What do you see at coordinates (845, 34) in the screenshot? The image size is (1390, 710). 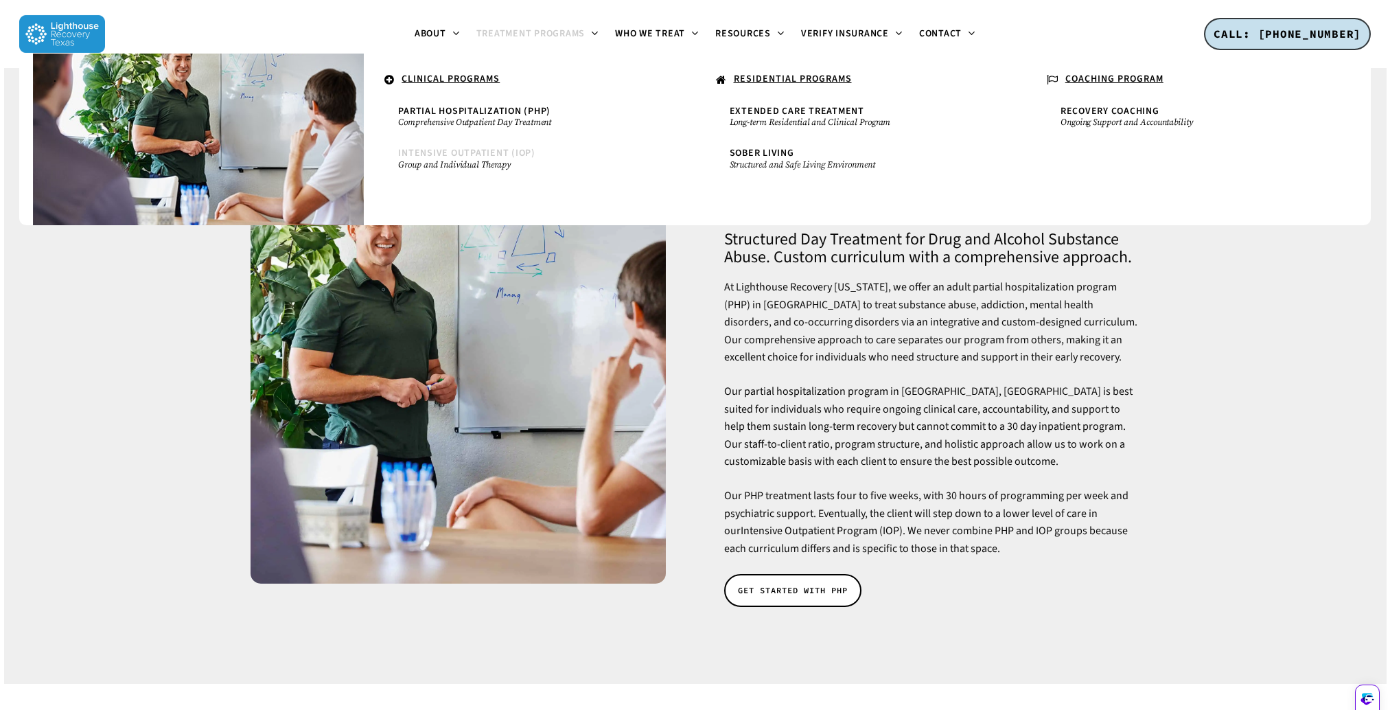 I see `span: Verify Insurance` at bounding box center [845, 34].